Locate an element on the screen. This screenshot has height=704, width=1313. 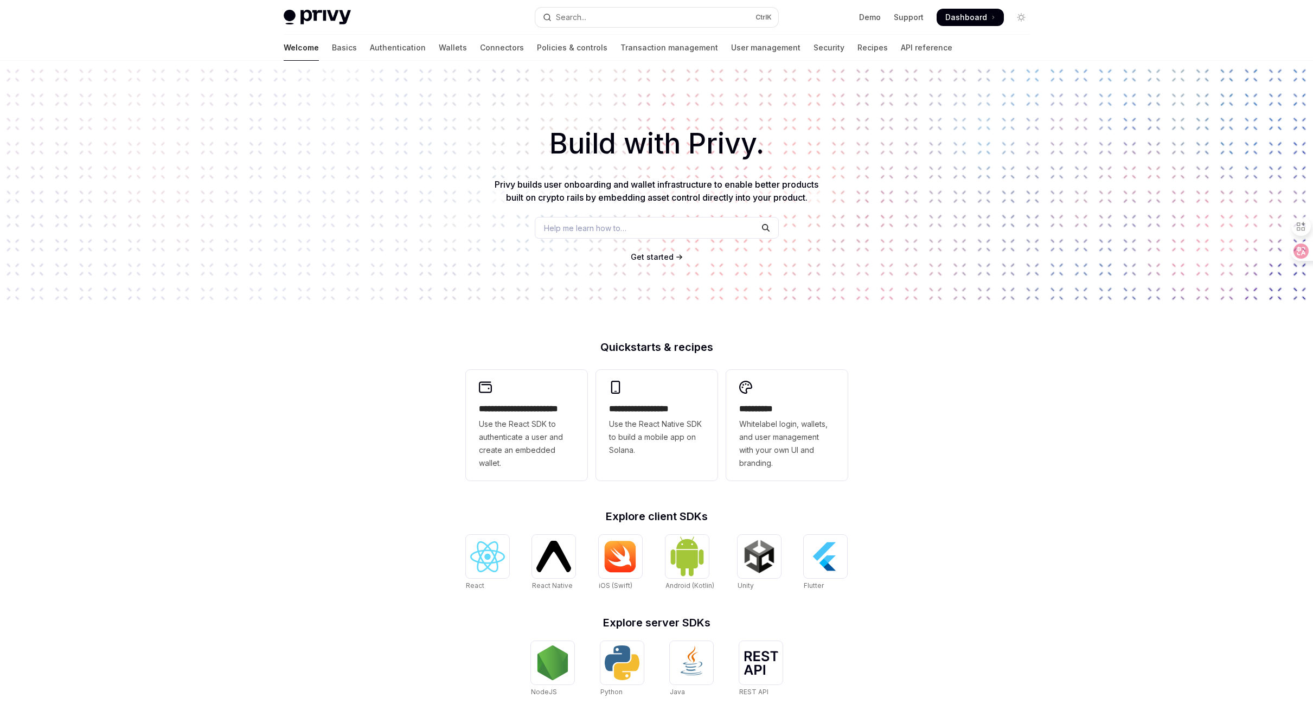
span: Unity is located at coordinates (746, 585).